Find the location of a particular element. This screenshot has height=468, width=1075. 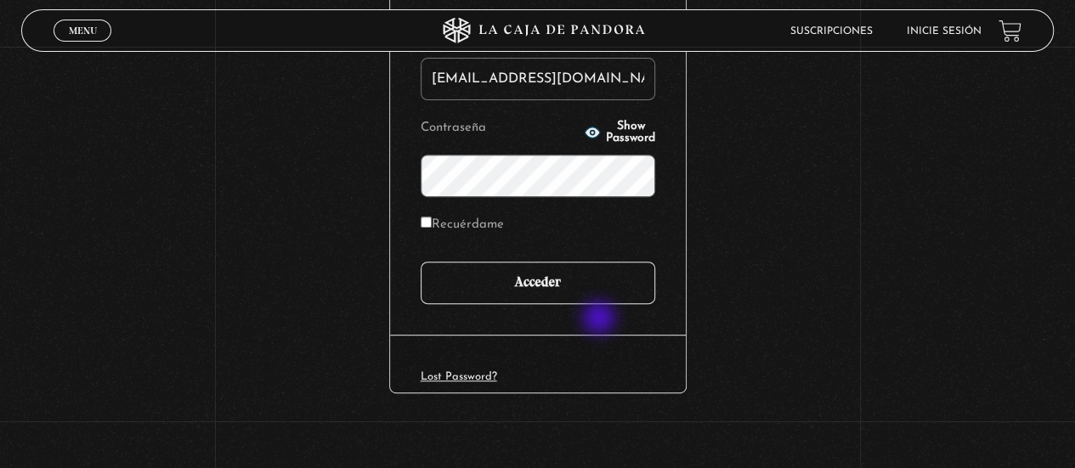

a: Lost Password? is located at coordinates (459, 376).